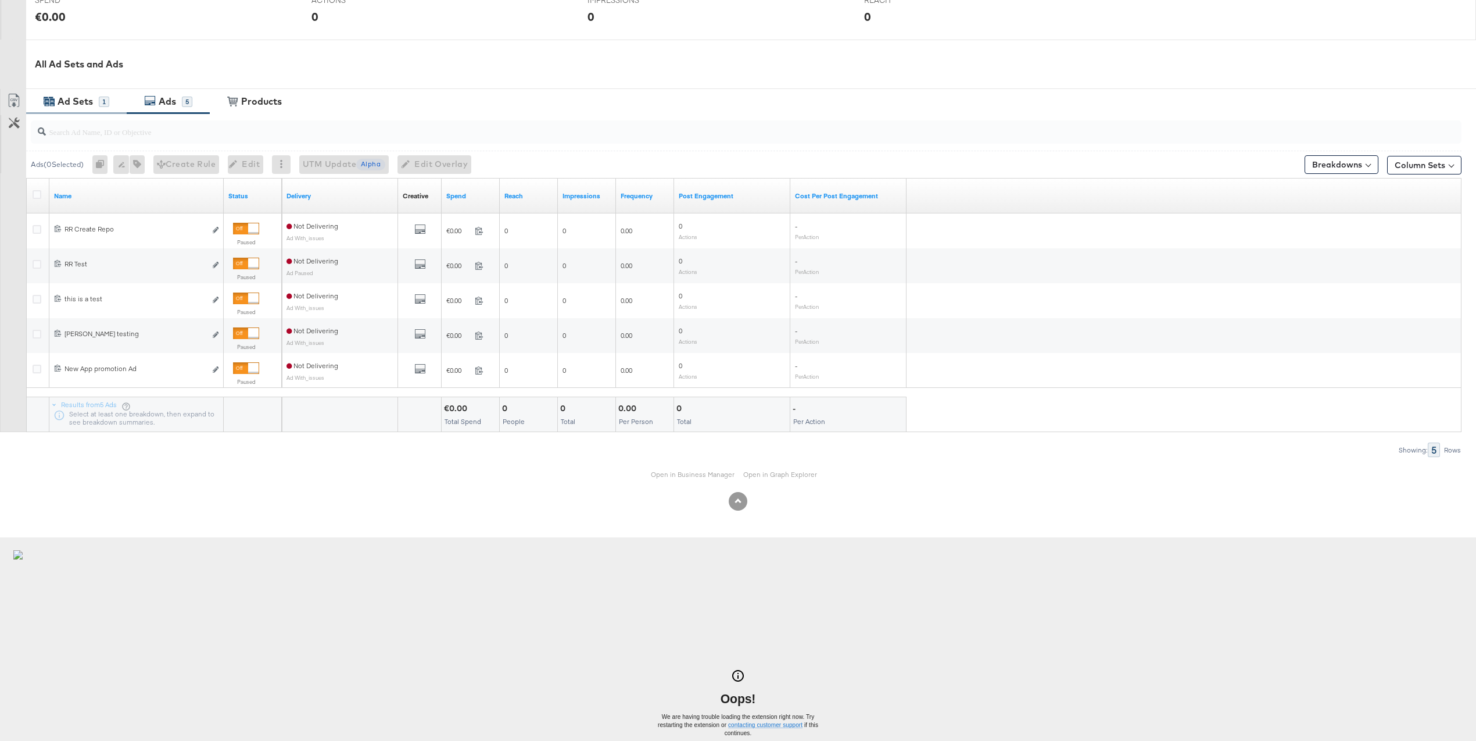 The image size is (1476, 741). I want to click on span: People, so click(514, 421).